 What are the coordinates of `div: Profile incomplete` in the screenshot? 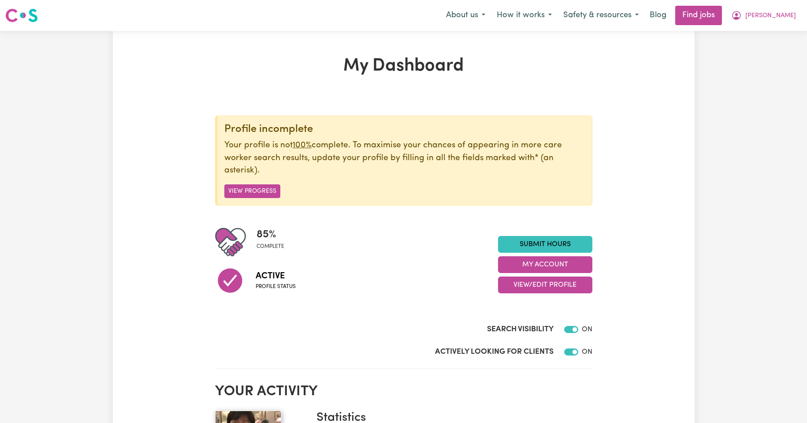 It's located at (405, 129).